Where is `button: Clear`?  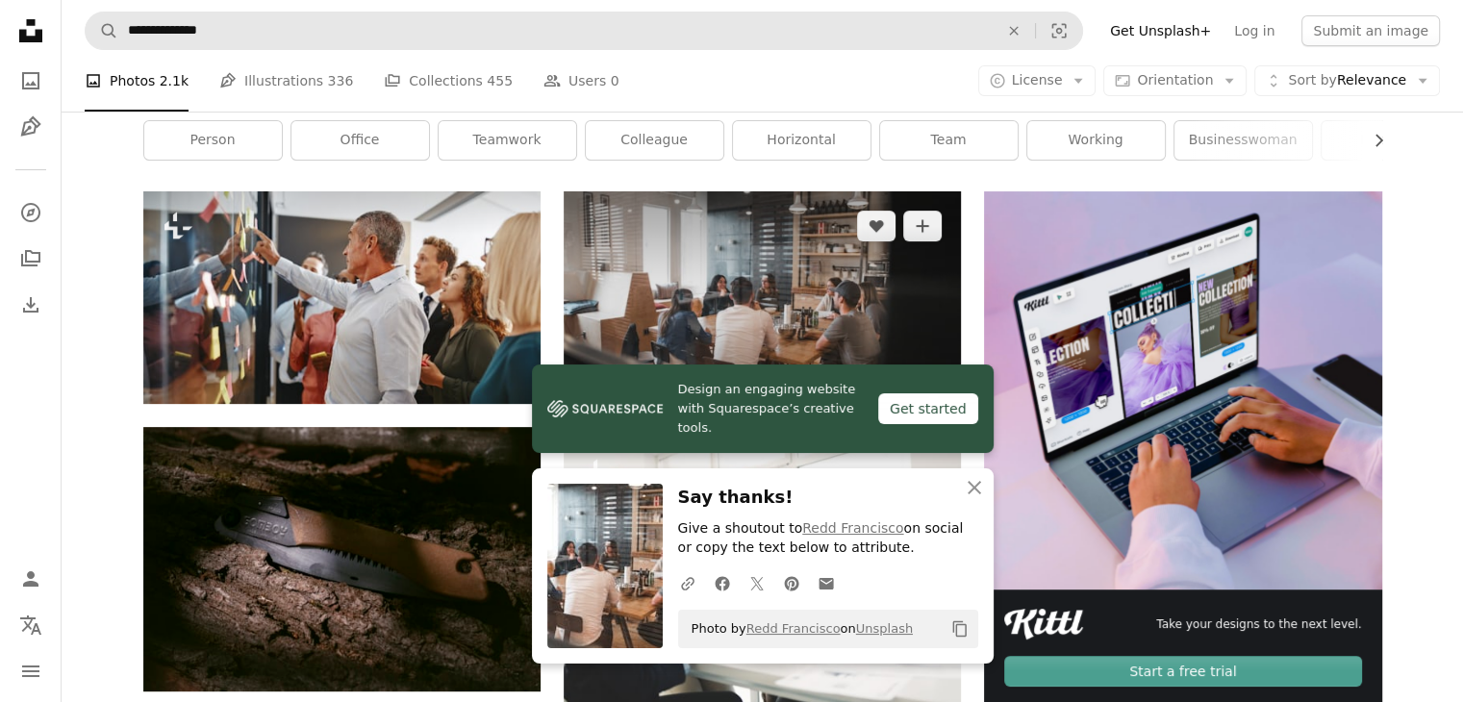 button: Clear is located at coordinates (1014, 31).